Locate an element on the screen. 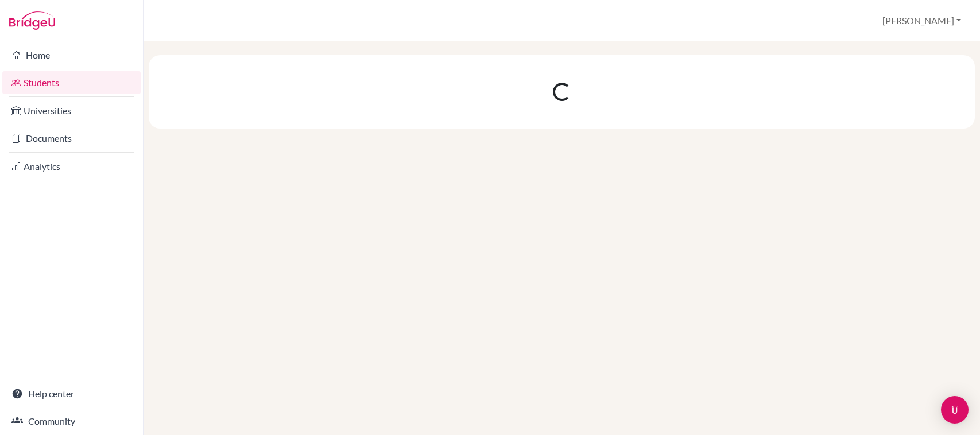 Image resolution: width=980 pixels, height=435 pixels. div: Open Intercom Messenger is located at coordinates (955, 410).